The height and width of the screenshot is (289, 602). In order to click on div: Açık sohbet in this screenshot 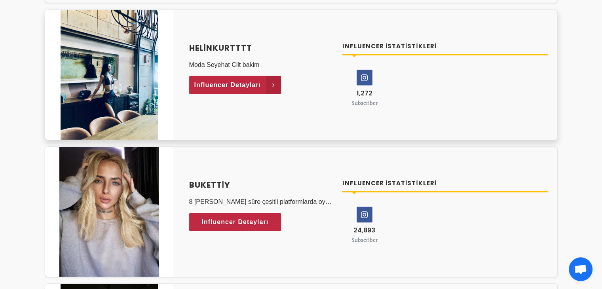, I will do `click(580, 269)`.